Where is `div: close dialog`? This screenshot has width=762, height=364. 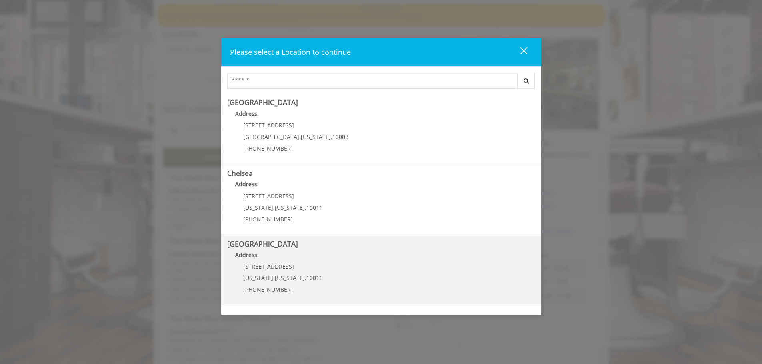 div: close dialog is located at coordinates (519, 52).